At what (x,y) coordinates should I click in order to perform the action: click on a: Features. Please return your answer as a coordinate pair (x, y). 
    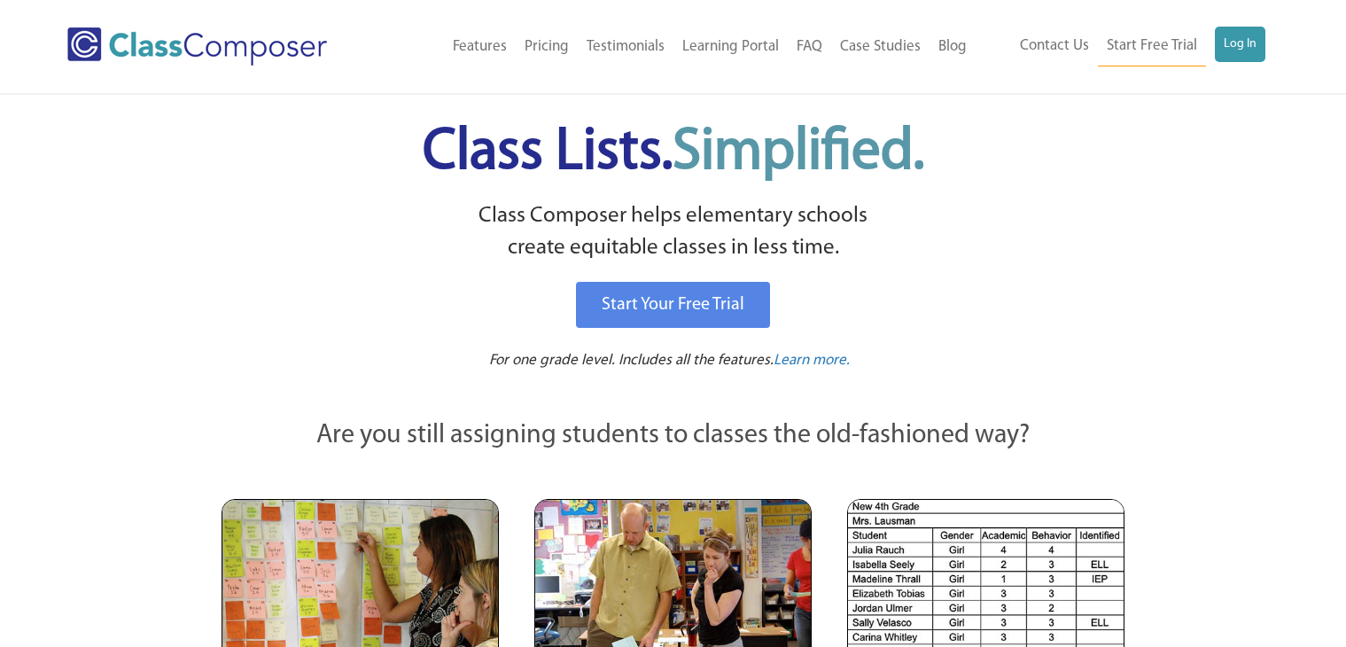
    Looking at the image, I should click on (479, 47).